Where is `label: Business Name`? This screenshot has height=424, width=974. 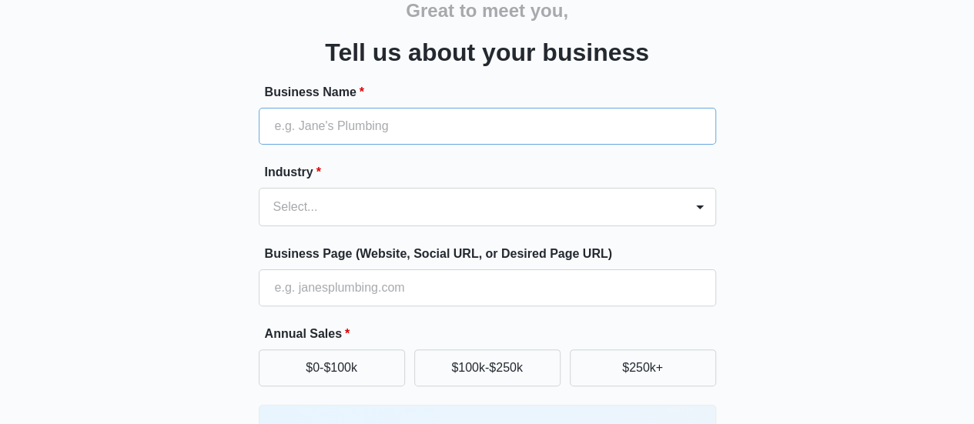 label: Business Name is located at coordinates (493, 92).